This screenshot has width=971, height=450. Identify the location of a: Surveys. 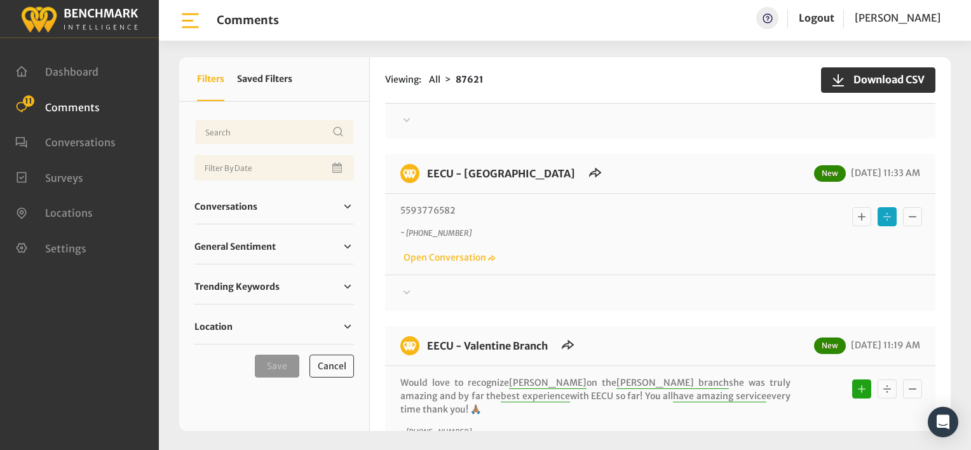
(49, 177).